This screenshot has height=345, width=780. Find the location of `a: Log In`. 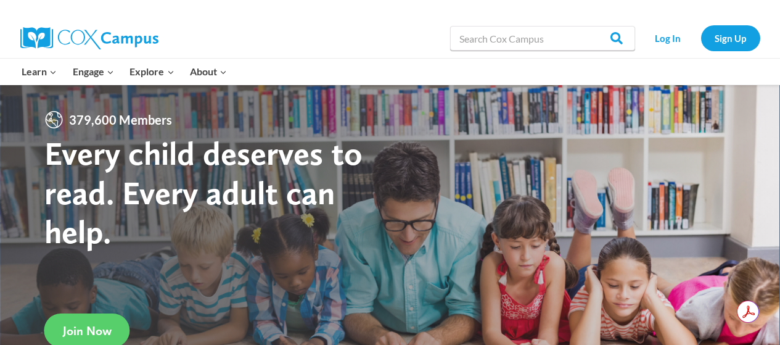

a: Log In is located at coordinates (668, 38).